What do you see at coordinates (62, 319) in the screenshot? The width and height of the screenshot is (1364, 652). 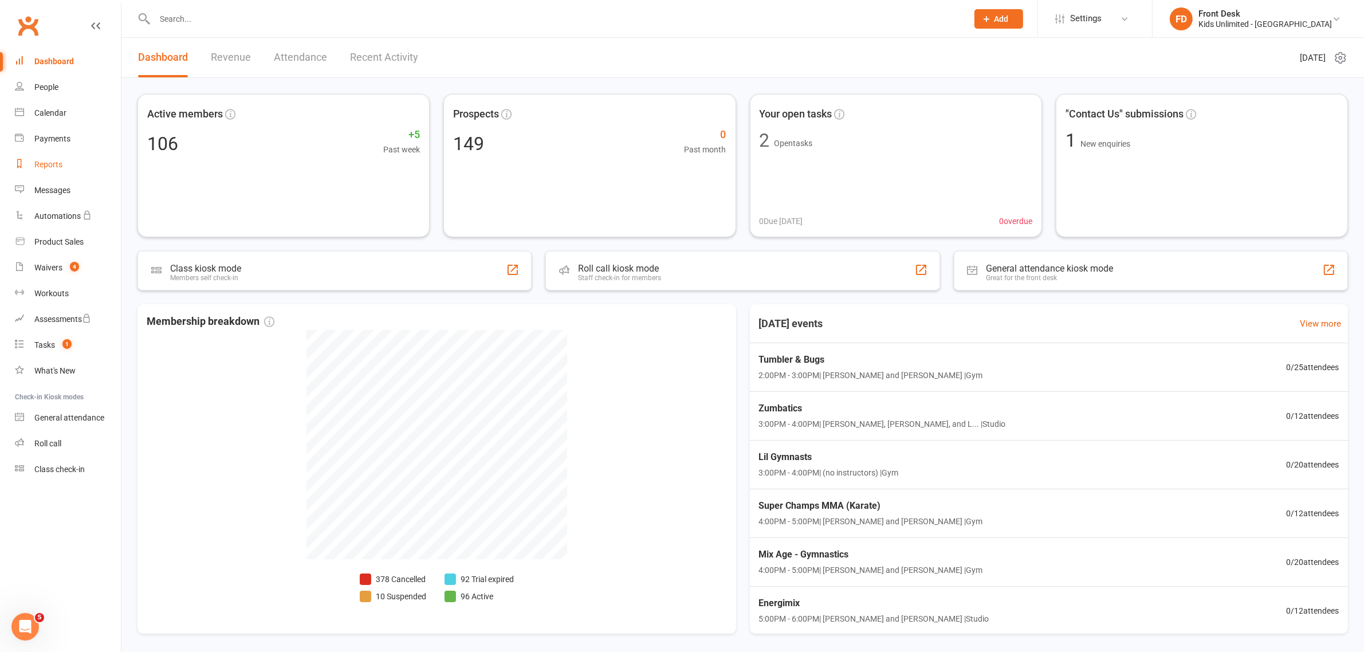 I see `div: Assessments` at bounding box center [62, 319].